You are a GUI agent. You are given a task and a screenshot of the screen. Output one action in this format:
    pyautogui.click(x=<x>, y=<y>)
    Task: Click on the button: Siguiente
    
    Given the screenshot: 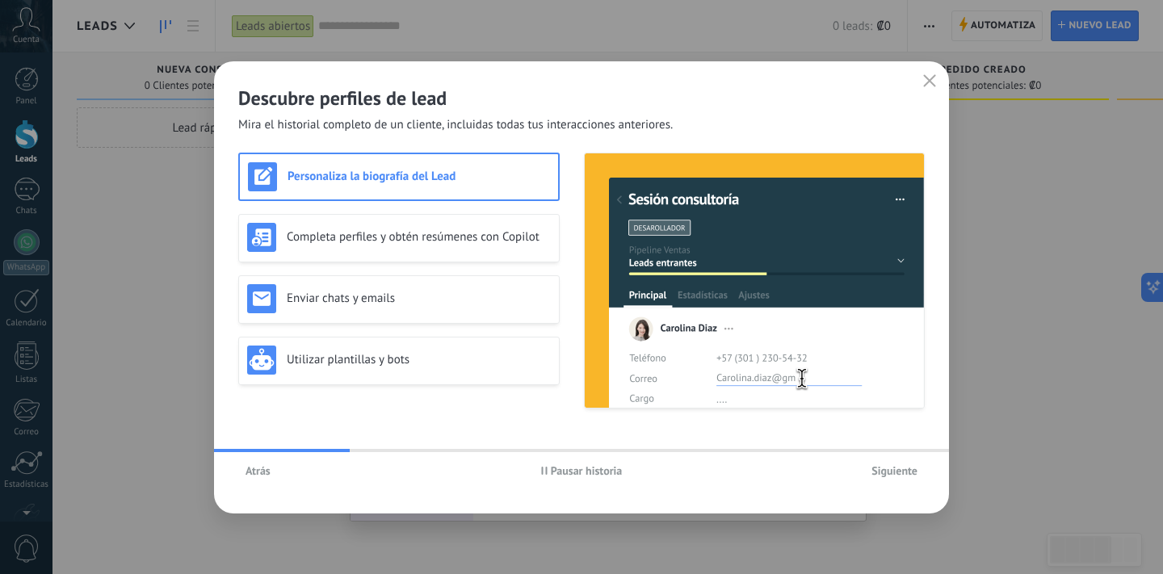 What is the action you would take?
    pyautogui.click(x=894, y=471)
    